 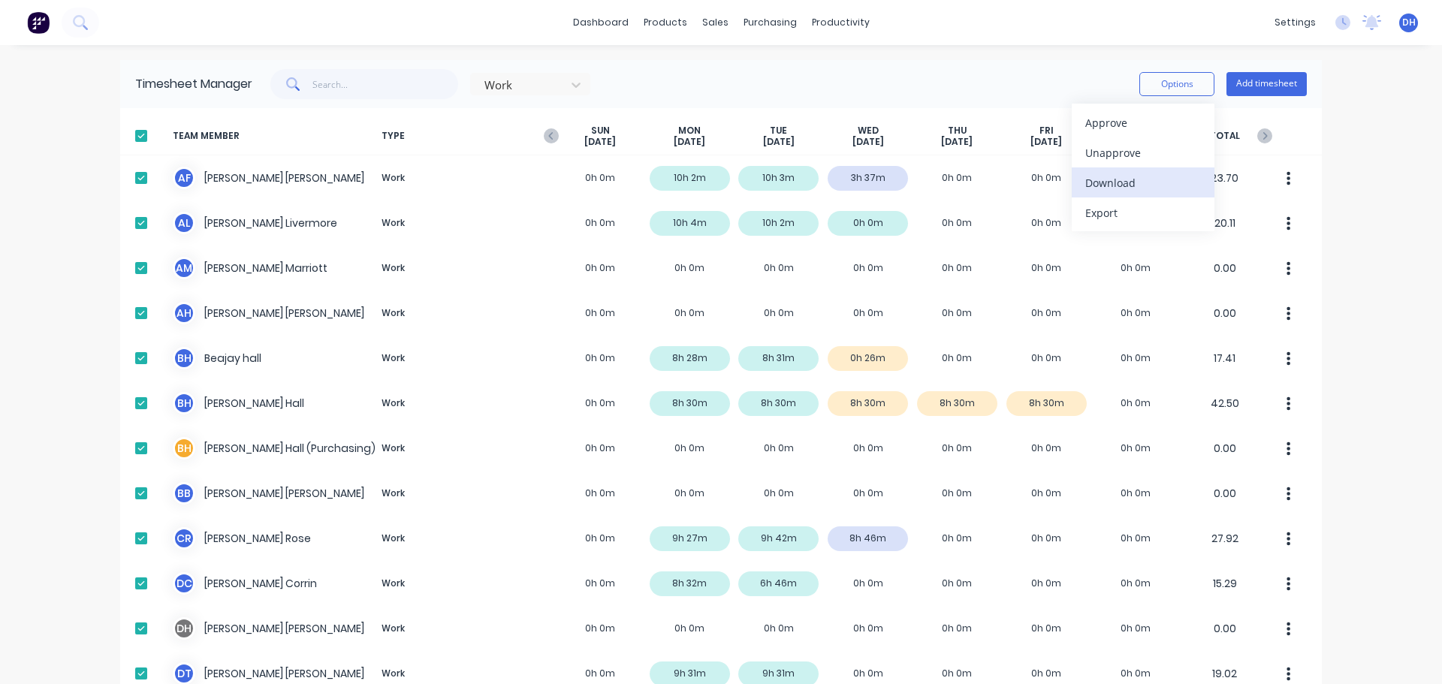 I want to click on button: Options, so click(x=1177, y=84).